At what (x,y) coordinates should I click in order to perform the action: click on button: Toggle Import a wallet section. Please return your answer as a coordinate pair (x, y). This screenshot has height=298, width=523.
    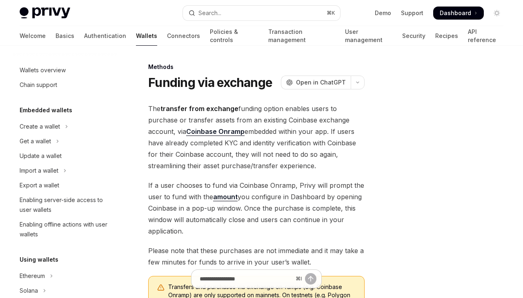
    Looking at the image, I should click on (65, 171).